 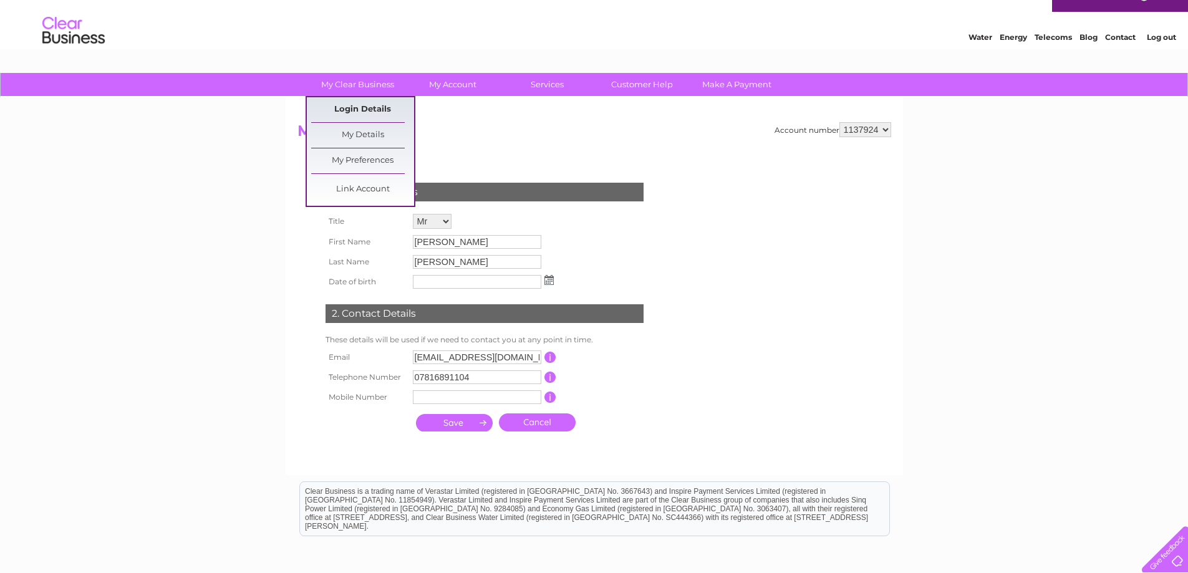 What do you see at coordinates (996, 14) in the screenshot?
I see `a: 0333 014 3131` at bounding box center [996, 14].